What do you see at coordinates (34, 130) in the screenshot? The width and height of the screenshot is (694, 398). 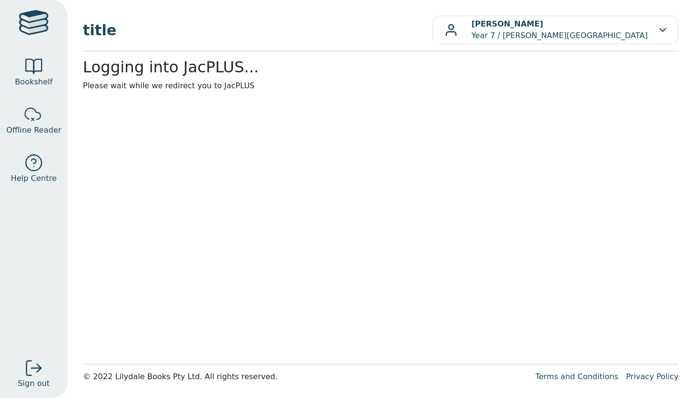 I see `span: Offline Reader` at bounding box center [34, 130].